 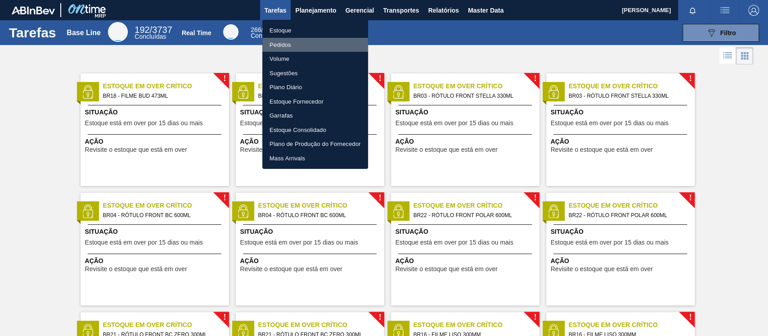 What do you see at coordinates (315, 87) in the screenshot?
I see `li: Plano Diário` at bounding box center [315, 87].